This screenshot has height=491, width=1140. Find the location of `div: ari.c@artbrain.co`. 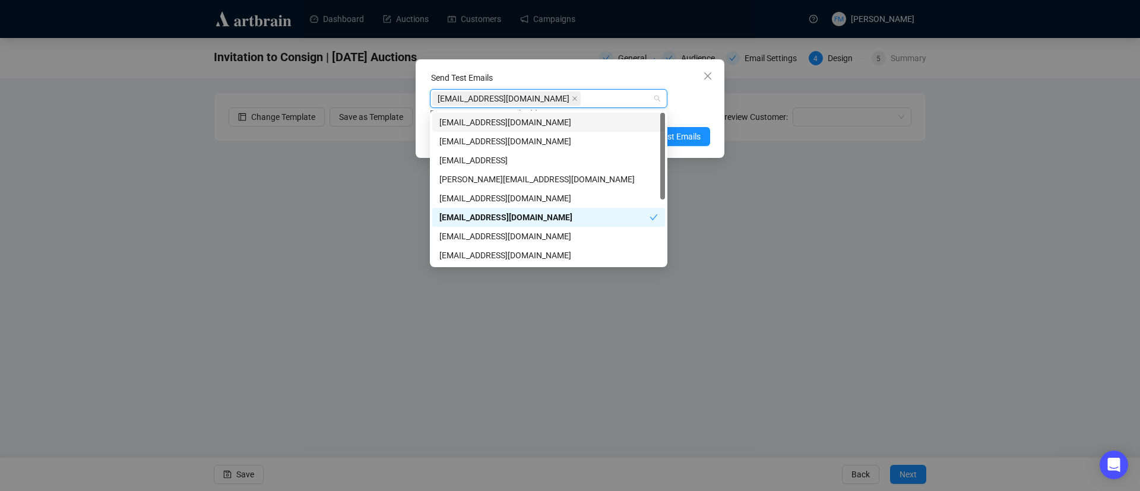

div: ari.c@artbrain.co is located at coordinates (549, 236).